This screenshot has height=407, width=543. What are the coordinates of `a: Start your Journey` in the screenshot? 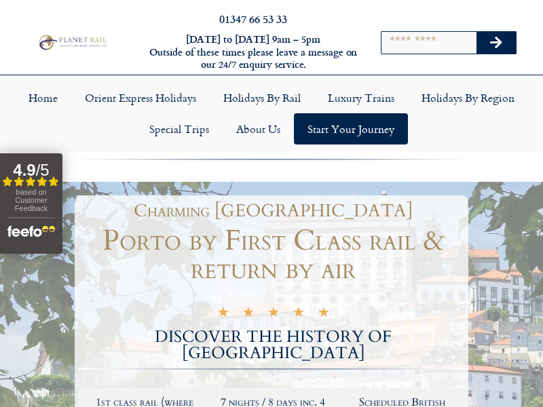 It's located at (351, 129).